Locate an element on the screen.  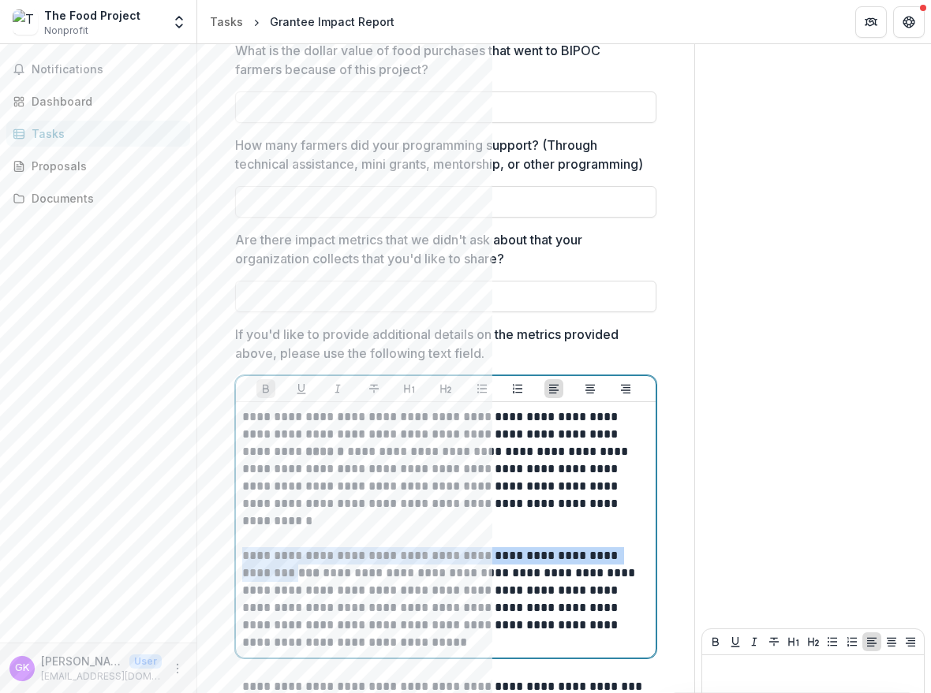
p: What is the dollar value of food purchases that went to BIPOC farmers because of this project? is located at coordinates (441, 60).